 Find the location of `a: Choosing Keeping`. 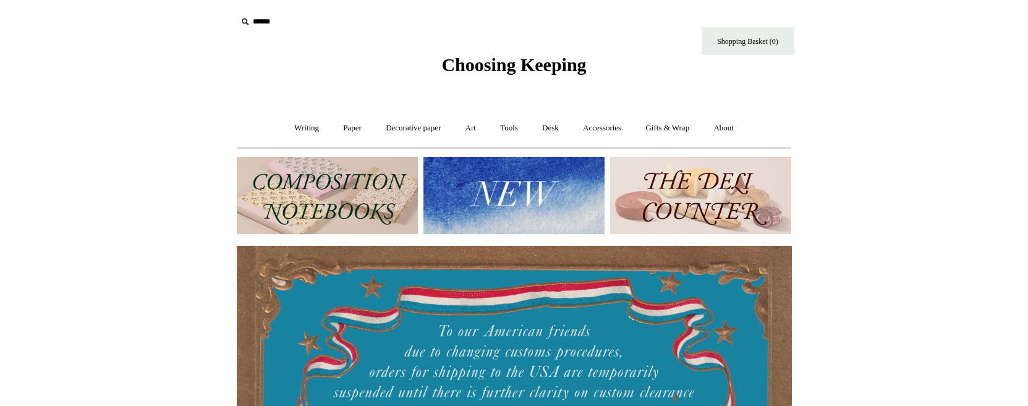

a: Choosing Keeping is located at coordinates (514, 69).